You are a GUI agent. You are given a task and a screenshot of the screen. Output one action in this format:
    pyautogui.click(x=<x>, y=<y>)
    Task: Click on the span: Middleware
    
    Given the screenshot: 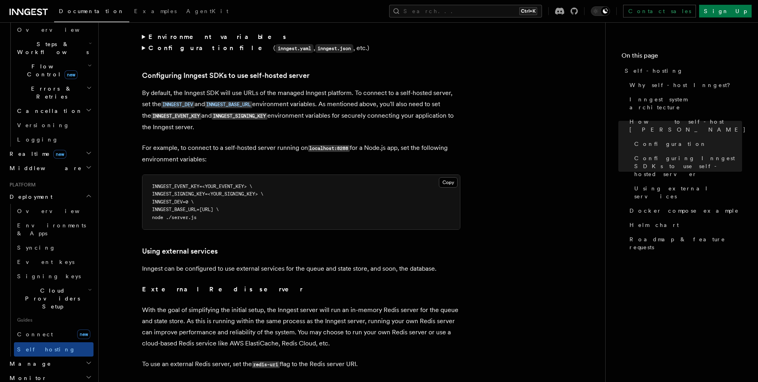 What is the action you would take?
    pyautogui.click(x=44, y=168)
    